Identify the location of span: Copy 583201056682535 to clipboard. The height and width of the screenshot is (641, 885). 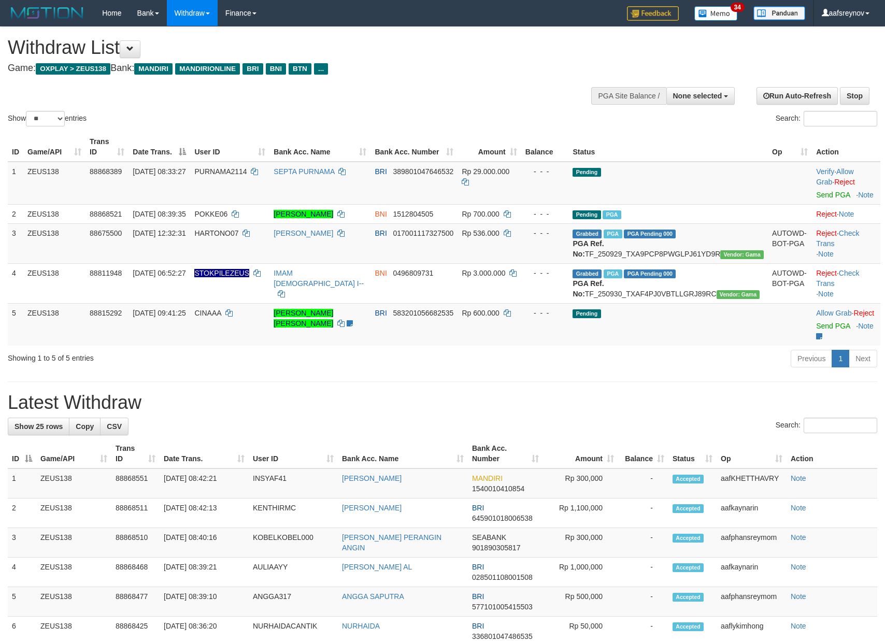
(423, 313).